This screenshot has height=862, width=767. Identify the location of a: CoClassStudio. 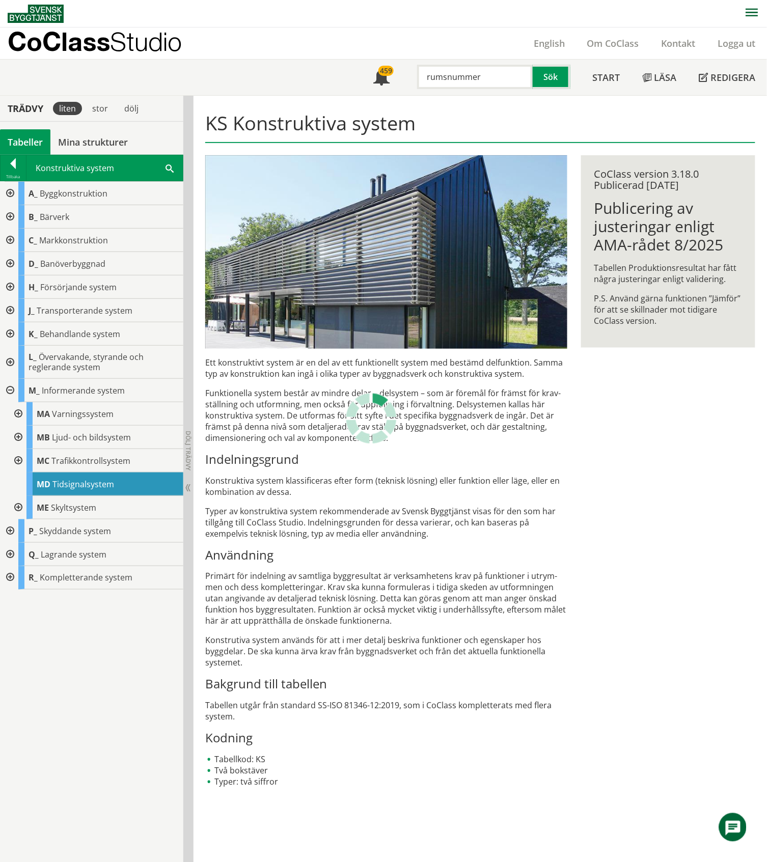
(105, 43).